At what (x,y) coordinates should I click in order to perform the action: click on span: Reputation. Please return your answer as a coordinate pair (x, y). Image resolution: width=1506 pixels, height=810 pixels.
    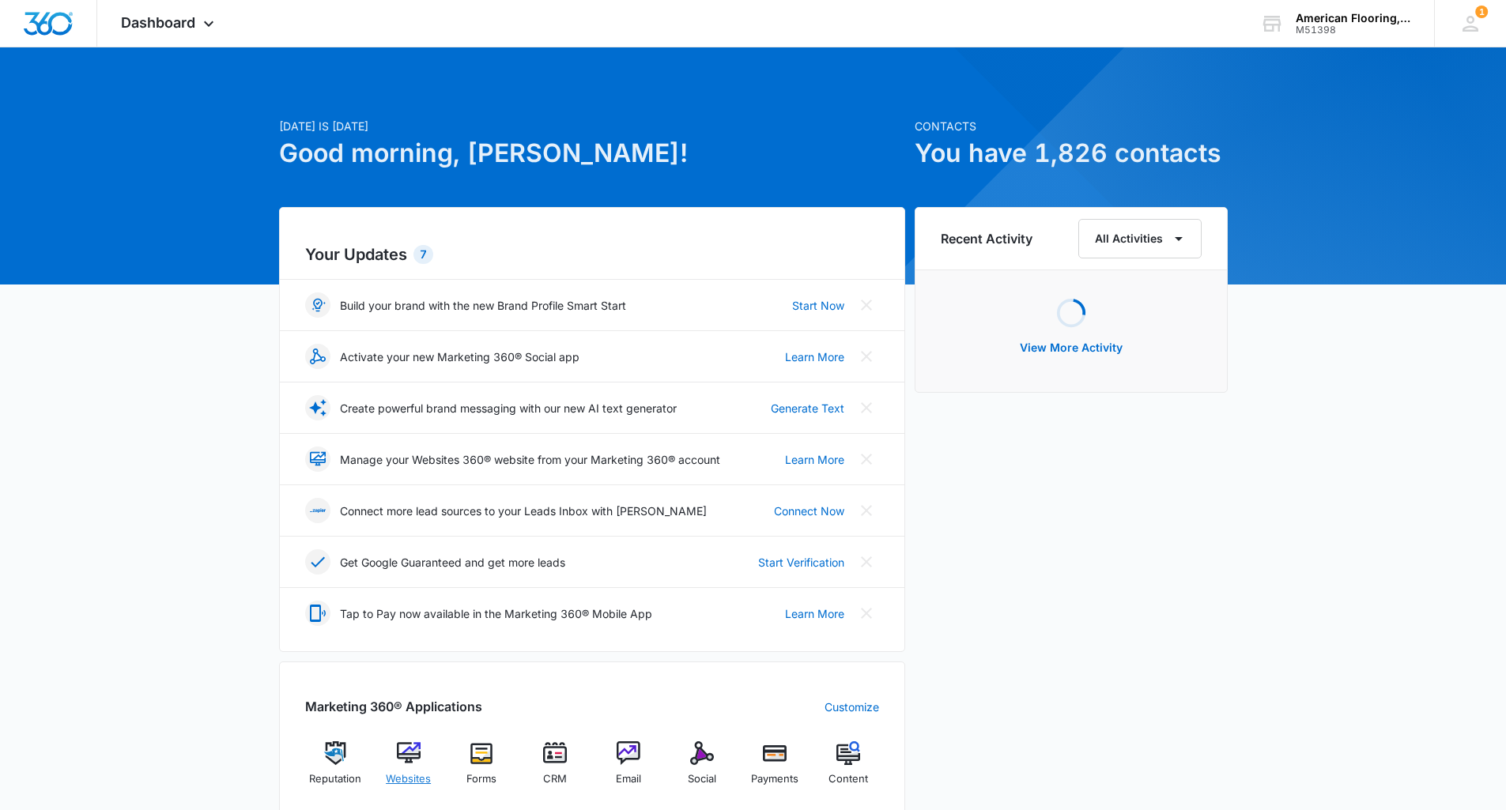
    Looking at the image, I should click on (335, 779).